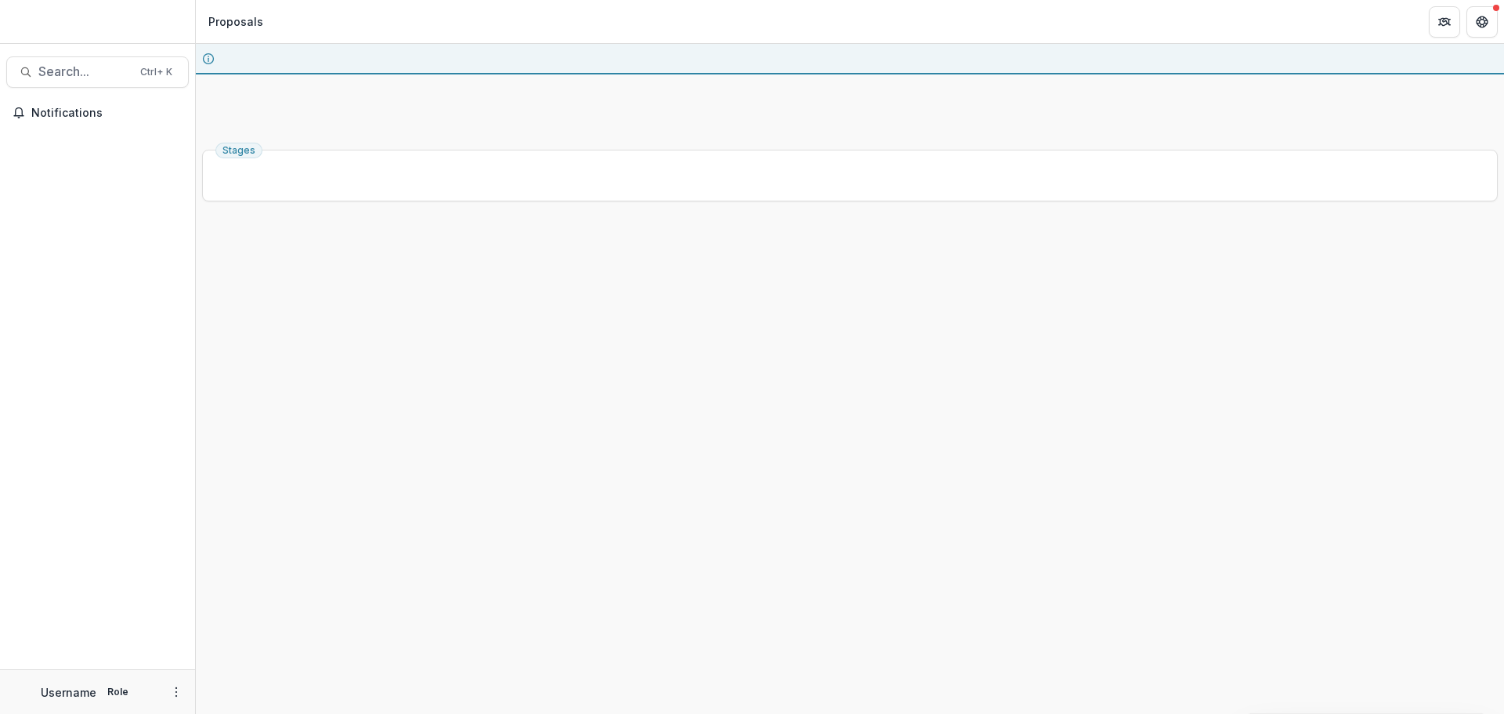  Describe the element at coordinates (1444, 22) in the screenshot. I see `button: Partners` at that location.